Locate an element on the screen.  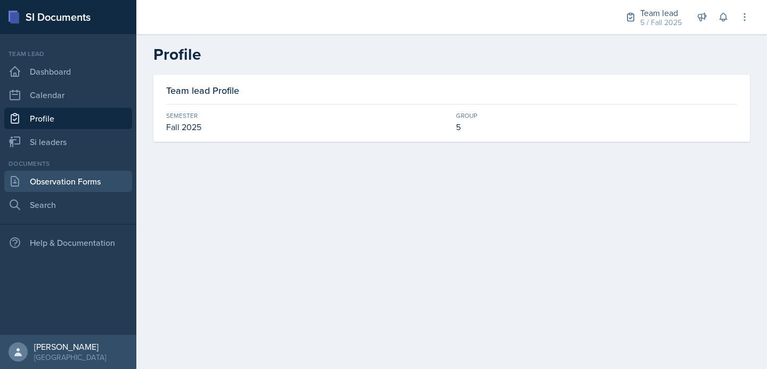
h3: Team lead Profile is located at coordinates (202, 90).